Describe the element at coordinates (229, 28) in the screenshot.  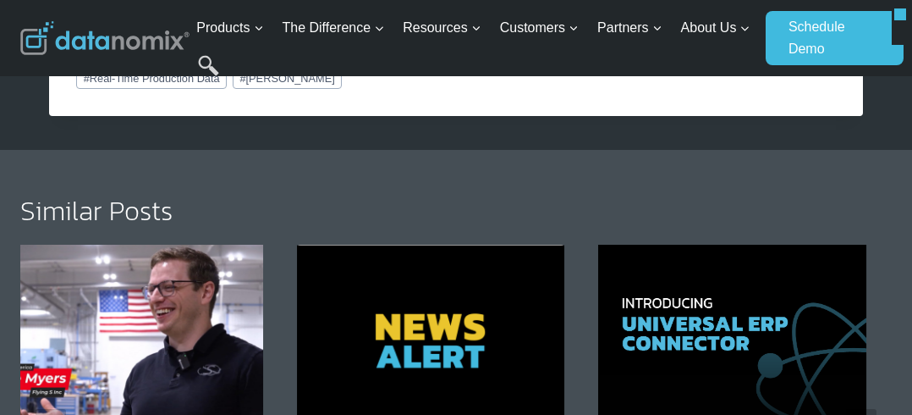
I see `span: Products` at that location.